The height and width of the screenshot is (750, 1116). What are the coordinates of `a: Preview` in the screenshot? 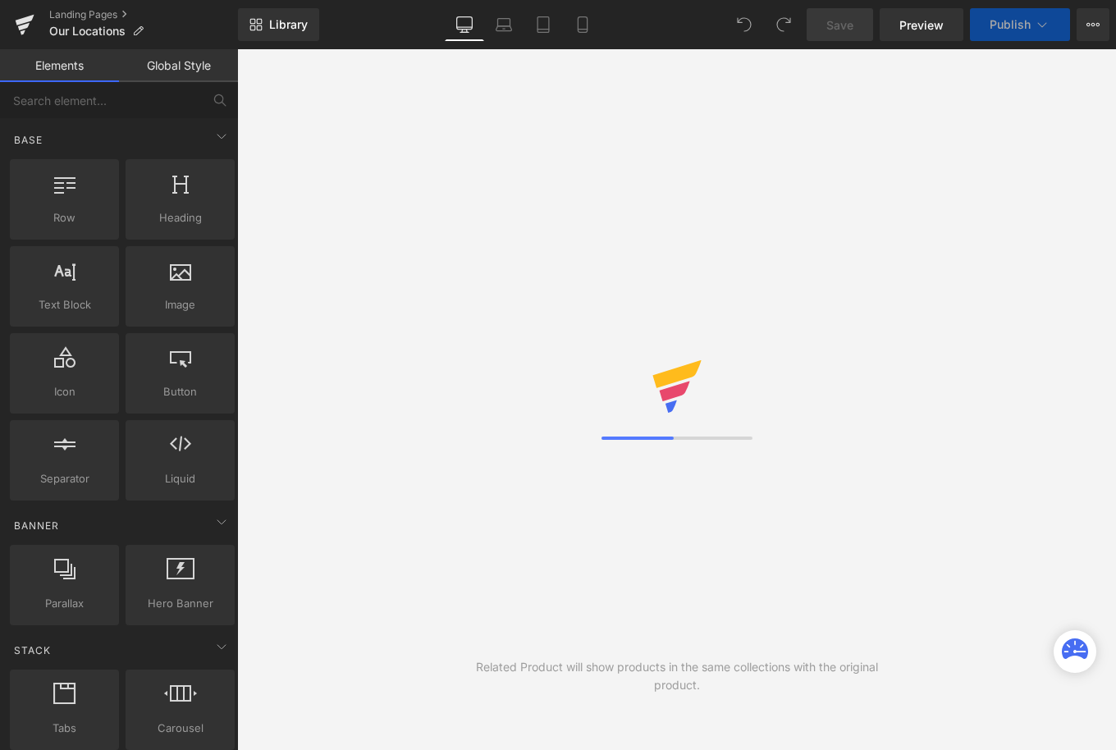 It's located at (921, 25).